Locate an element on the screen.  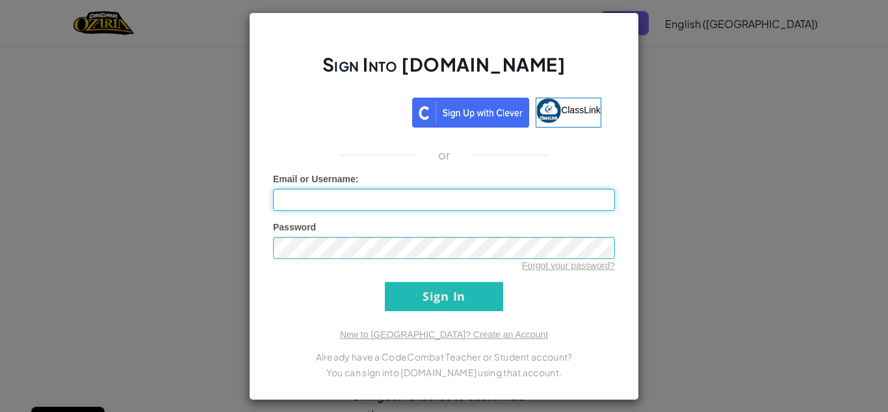
a: Forgot your password? is located at coordinates (568, 265).